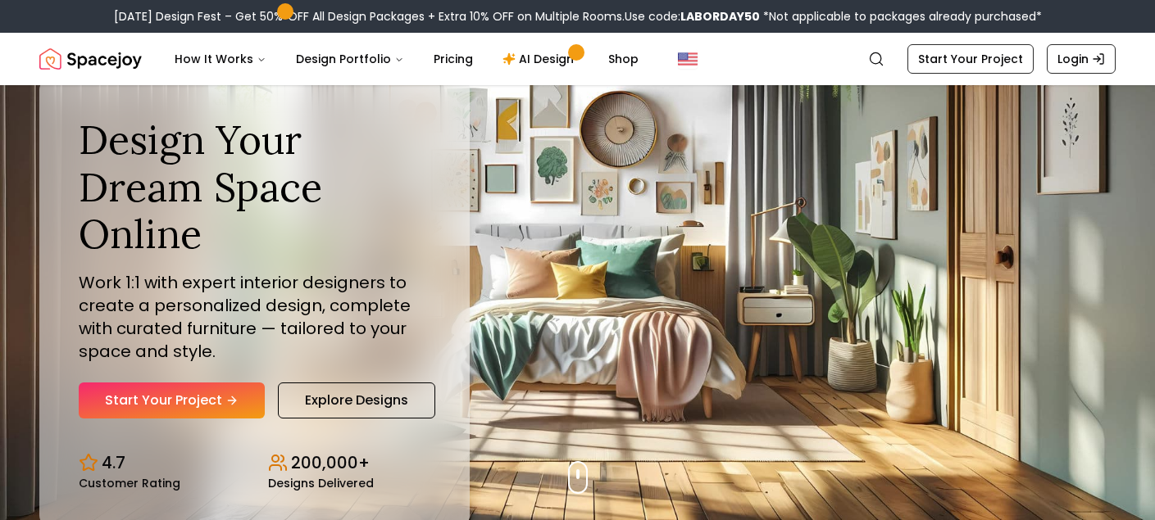  Describe the element at coordinates (719, 16) in the screenshot. I see `b: LABORDAY50` at that location.